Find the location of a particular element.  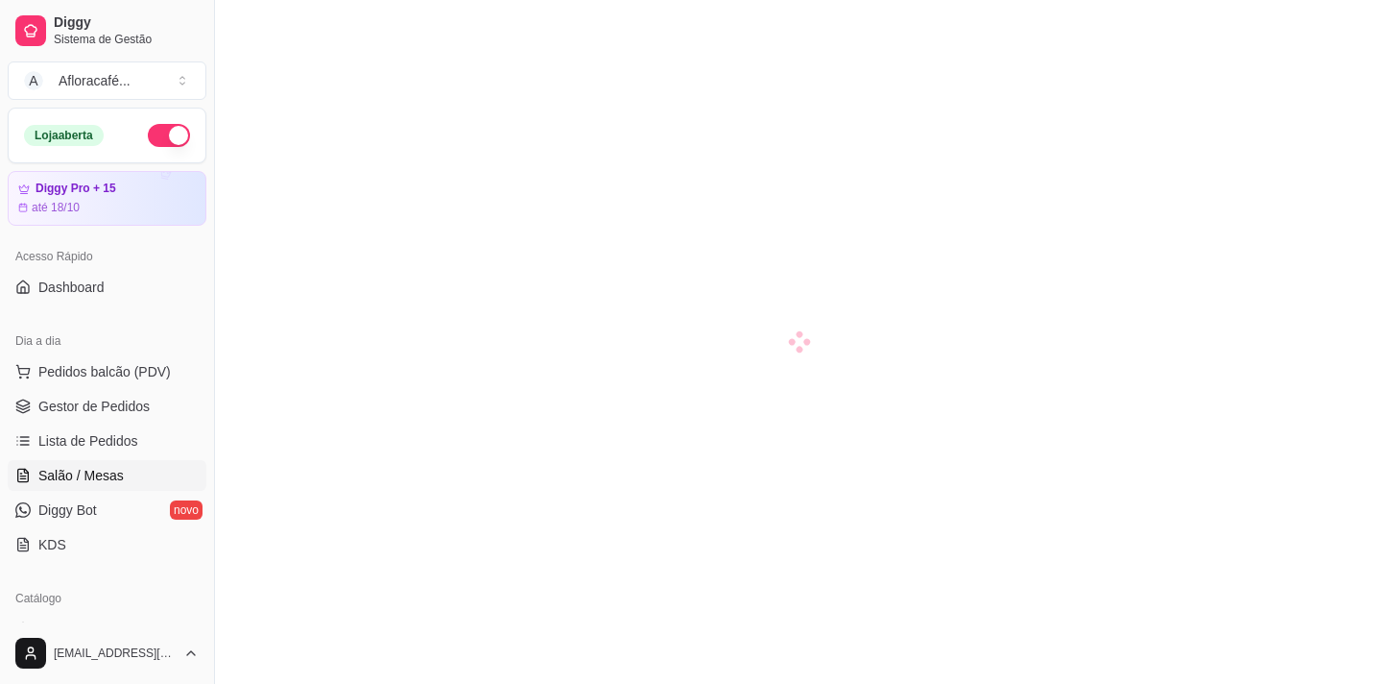

article: até 18/10 is located at coordinates (56, 207).